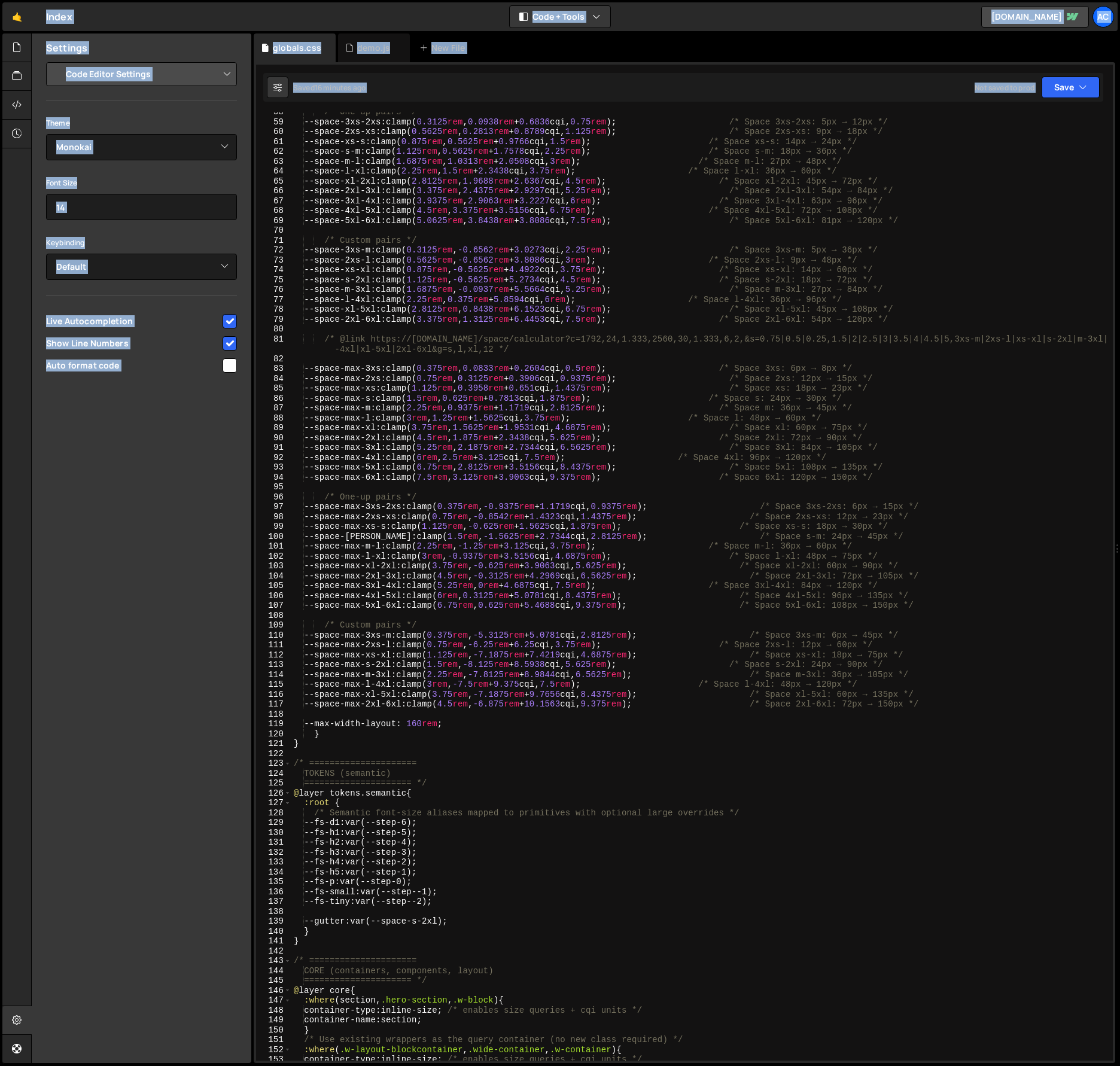 This screenshot has width=1120, height=1066. Describe the element at coordinates (274, 743) in the screenshot. I see `div: 121` at that location.